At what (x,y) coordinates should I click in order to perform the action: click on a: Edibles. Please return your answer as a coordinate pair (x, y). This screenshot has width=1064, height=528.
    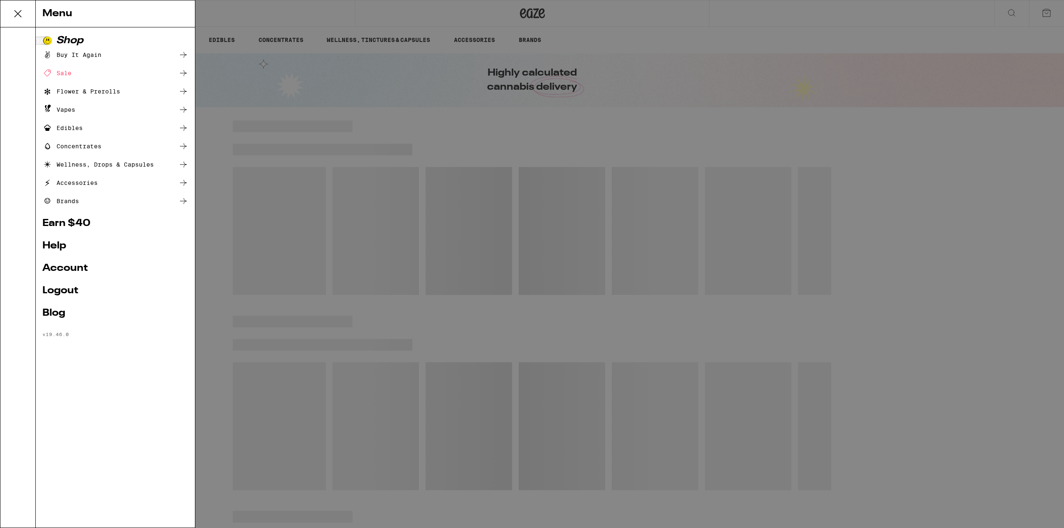
    Looking at the image, I should click on (115, 128).